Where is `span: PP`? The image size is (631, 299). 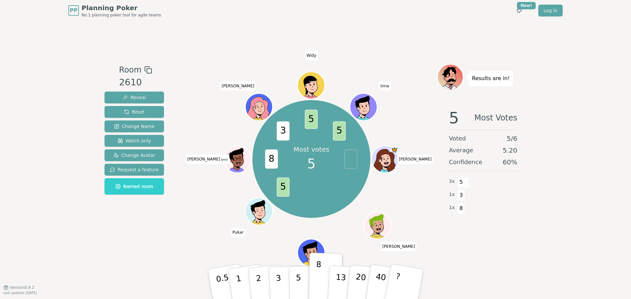 span: PP is located at coordinates (73, 11).